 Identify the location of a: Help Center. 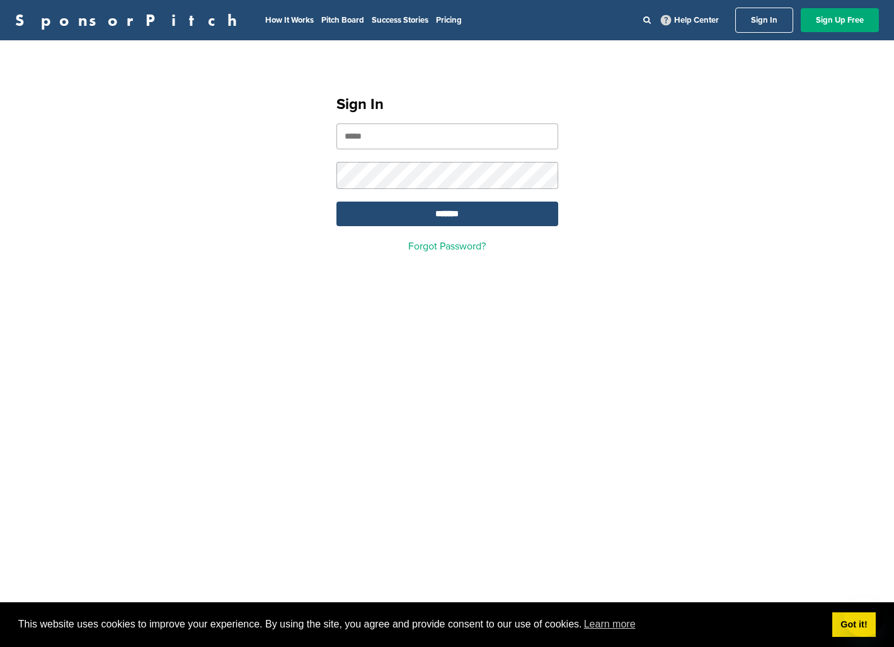
(690, 20).